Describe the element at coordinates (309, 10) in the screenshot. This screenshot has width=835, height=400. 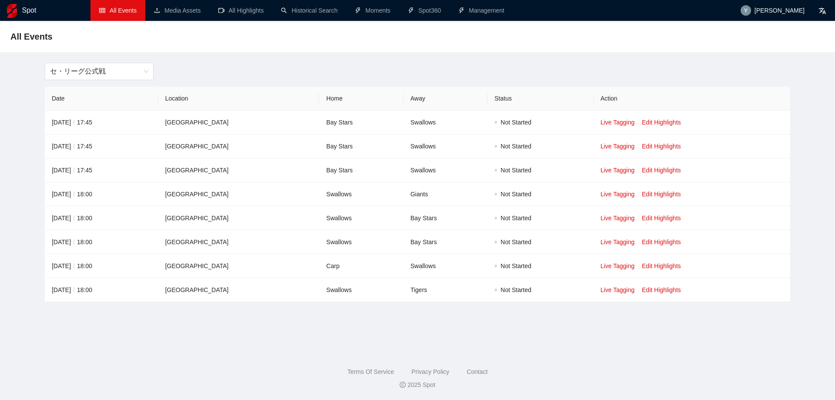
I see `a: searchHistorical Search` at that location.